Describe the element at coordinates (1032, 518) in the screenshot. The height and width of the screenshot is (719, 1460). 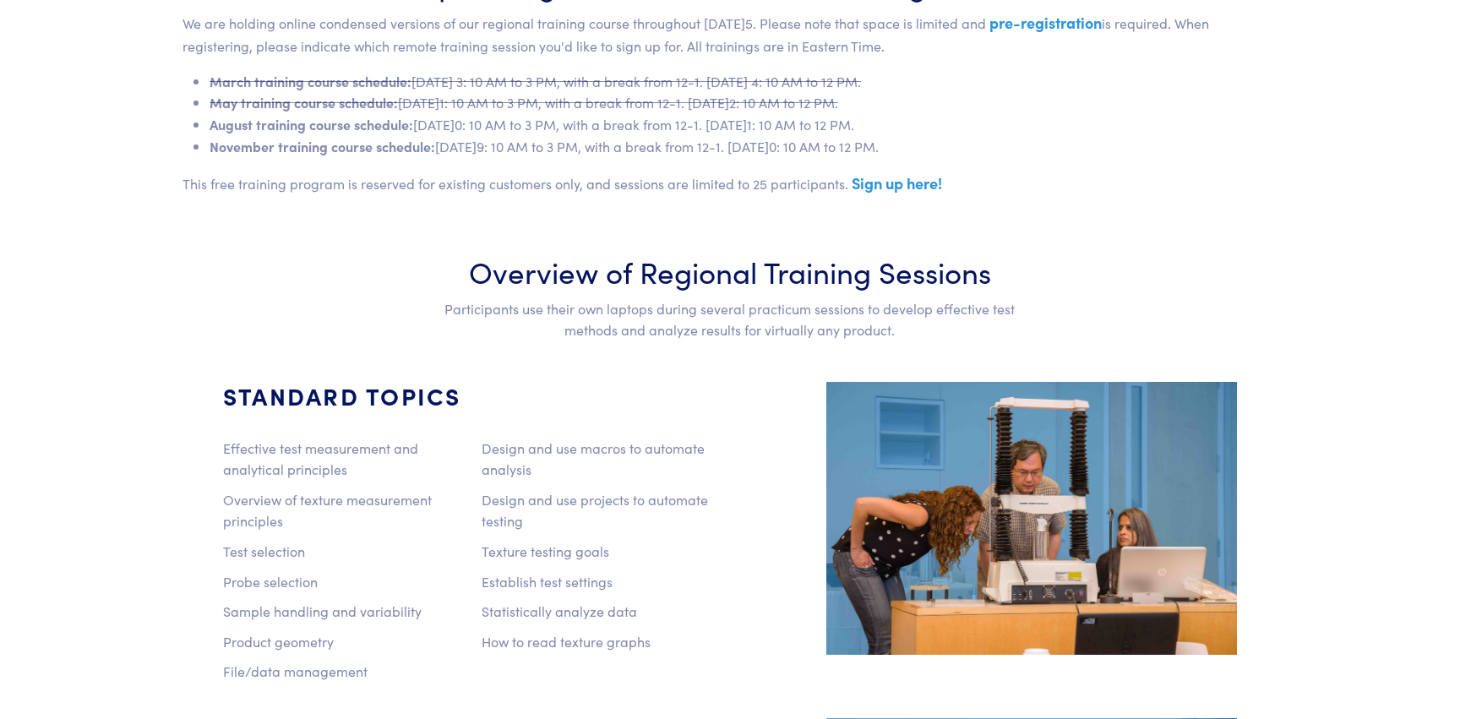
I see `img: training-1.jpg` at that location.